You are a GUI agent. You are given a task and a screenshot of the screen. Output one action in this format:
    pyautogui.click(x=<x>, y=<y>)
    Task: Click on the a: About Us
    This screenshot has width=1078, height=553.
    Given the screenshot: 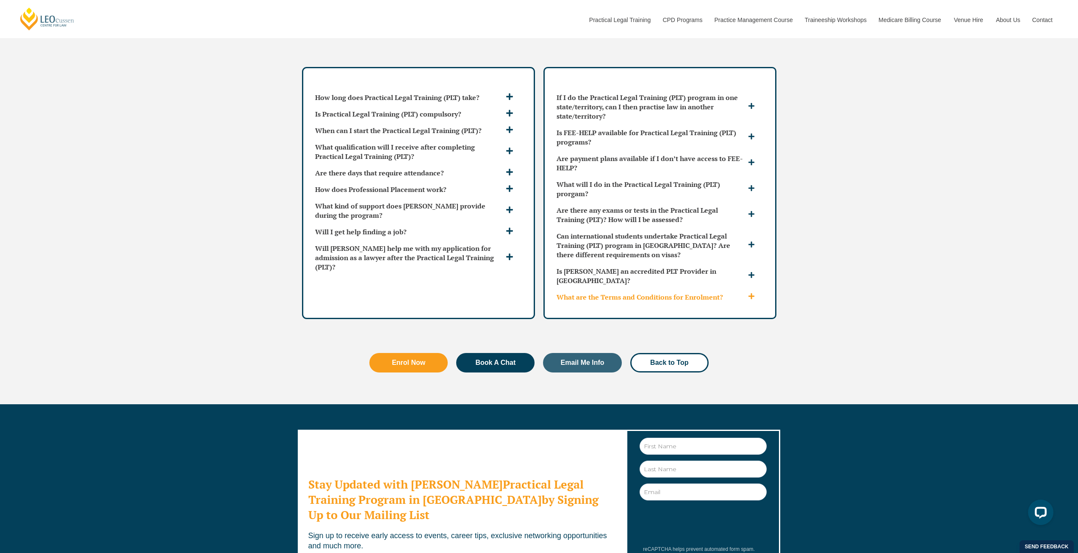 What is the action you would take?
    pyautogui.click(x=1008, y=20)
    